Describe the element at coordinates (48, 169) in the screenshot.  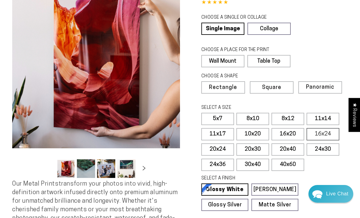
I see `button: Slide left` at that location.